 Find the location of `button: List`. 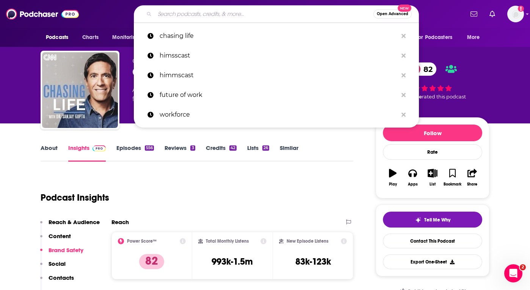

button: List is located at coordinates (432, 178).